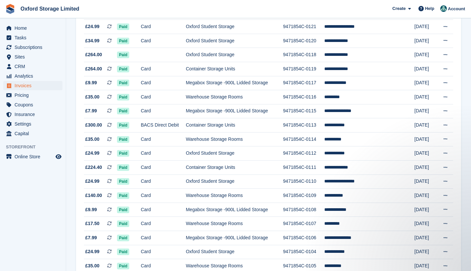 This screenshot has height=271, width=471. Describe the element at coordinates (34, 76) in the screenshot. I see `span: Analytics` at that location.